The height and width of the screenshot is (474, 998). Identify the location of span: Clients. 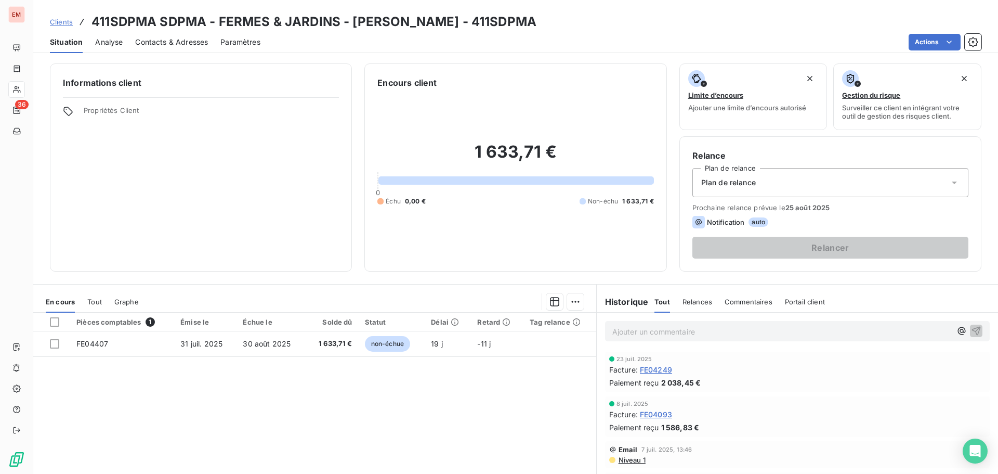
(61, 22).